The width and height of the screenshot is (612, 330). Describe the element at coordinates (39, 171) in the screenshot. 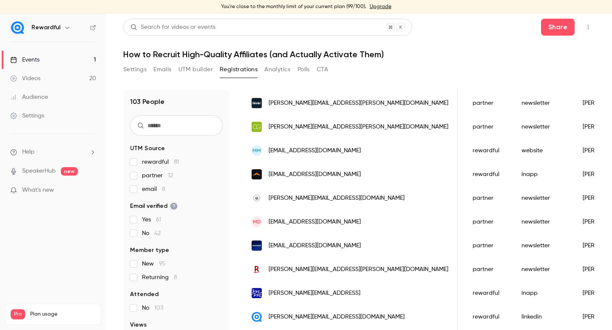

I see `a: SpeakerHub` at that location.